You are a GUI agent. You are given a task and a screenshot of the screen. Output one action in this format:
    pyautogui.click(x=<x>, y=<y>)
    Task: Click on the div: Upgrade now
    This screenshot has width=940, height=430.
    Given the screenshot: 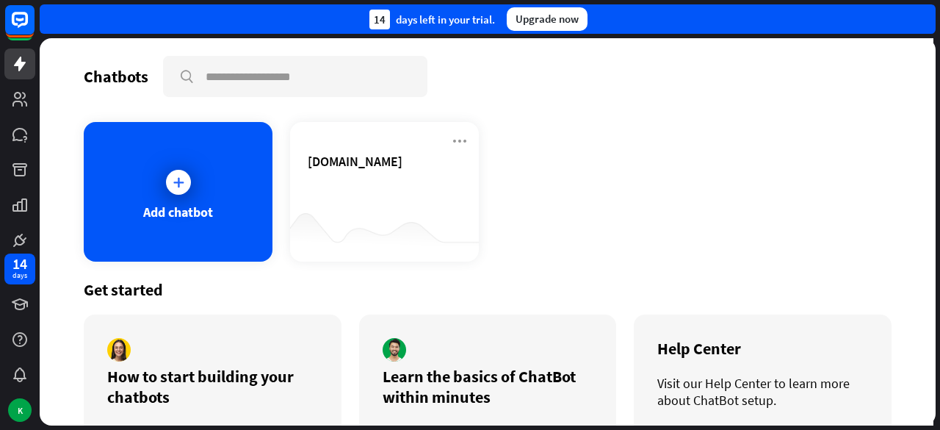 What is the action you would take?
    pyautogui.click(x=547, y=19)
    